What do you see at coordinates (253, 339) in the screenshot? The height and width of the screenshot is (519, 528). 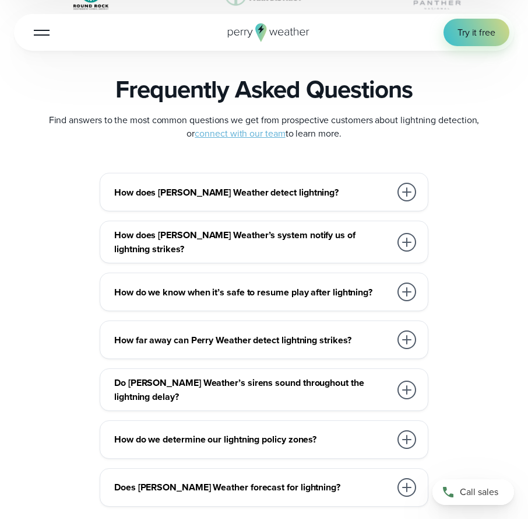 I see `h3: How far away can Perry Weather detect lightning strikes?` at bounding box center [253, 339].